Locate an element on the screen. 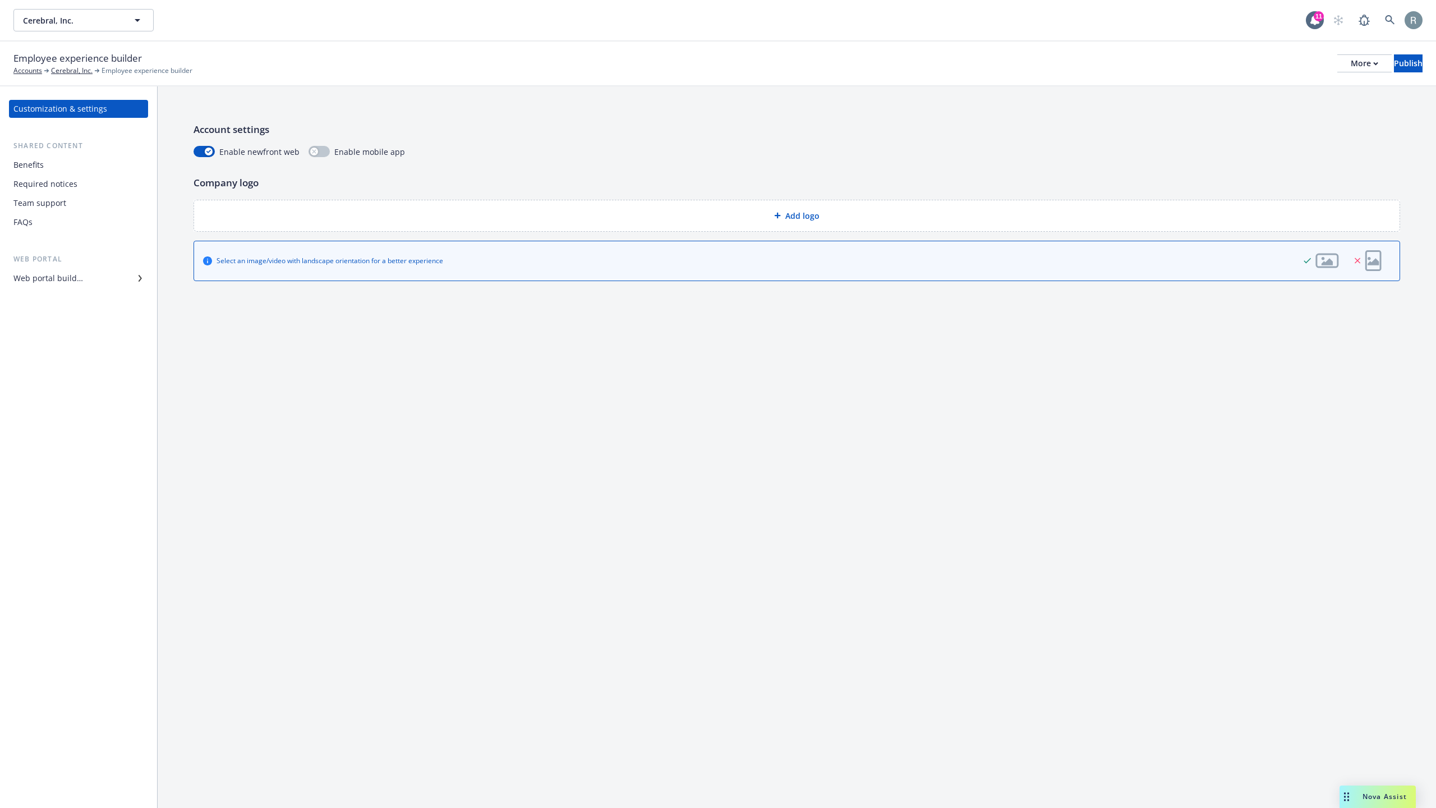 The height and width of the screenshot is (808, 1436). div: Publish is located at coordinates (1408, 63).